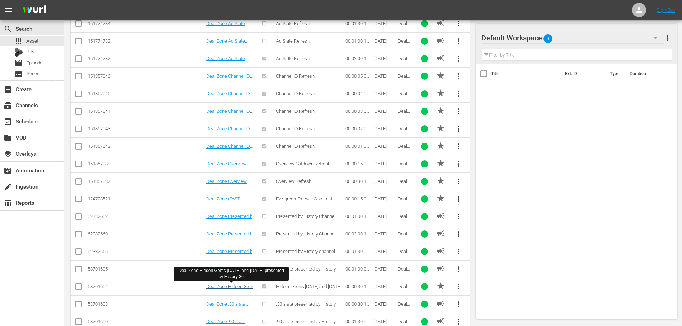  Describe the element at coordinates (358, 164) in the screenshot. I see `div: 00:00:15.015` at that location.